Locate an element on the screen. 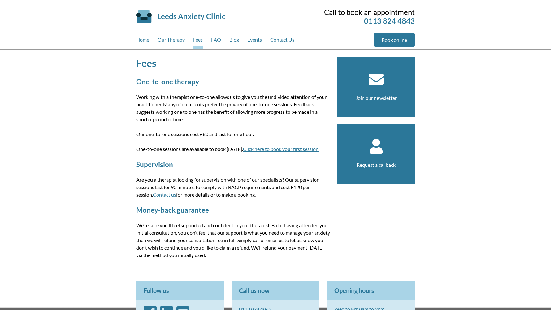  p: We’re sure you’ll feel supported and confident in your therapist. But if having attended your ini... is located at coordinates (233, 240).